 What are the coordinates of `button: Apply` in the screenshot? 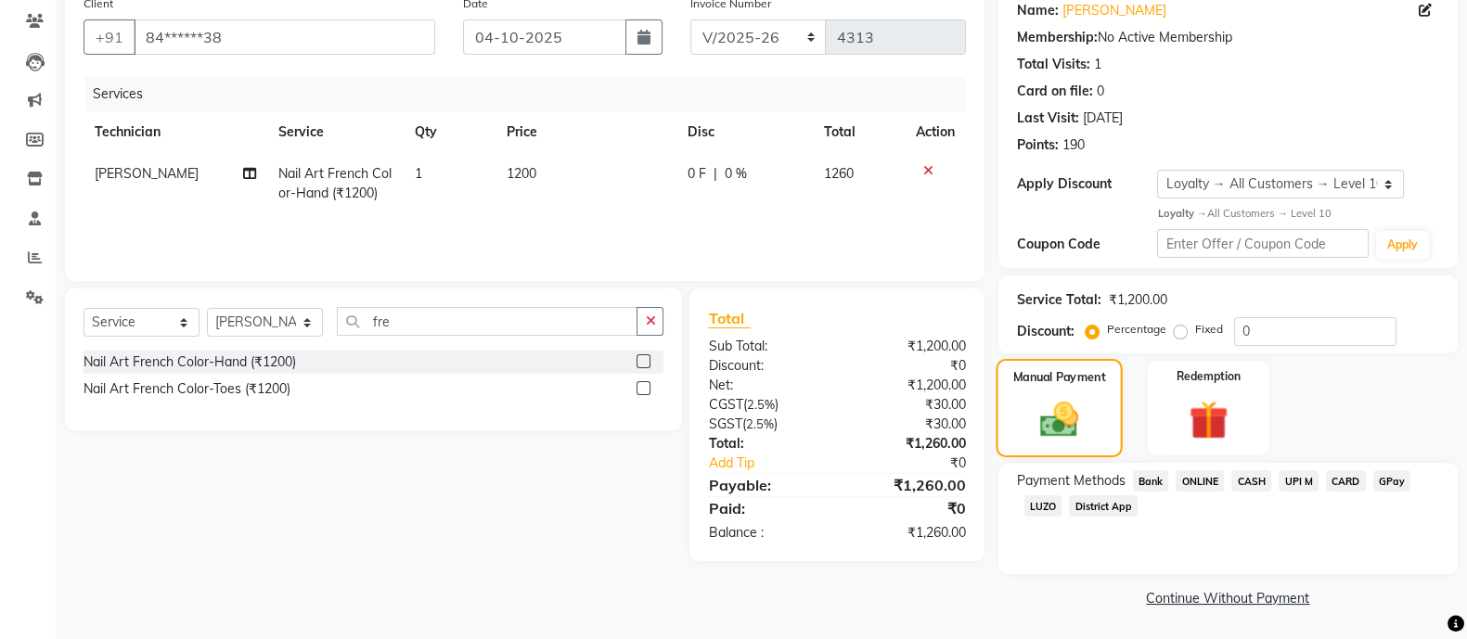 It's located at (1402, 245).